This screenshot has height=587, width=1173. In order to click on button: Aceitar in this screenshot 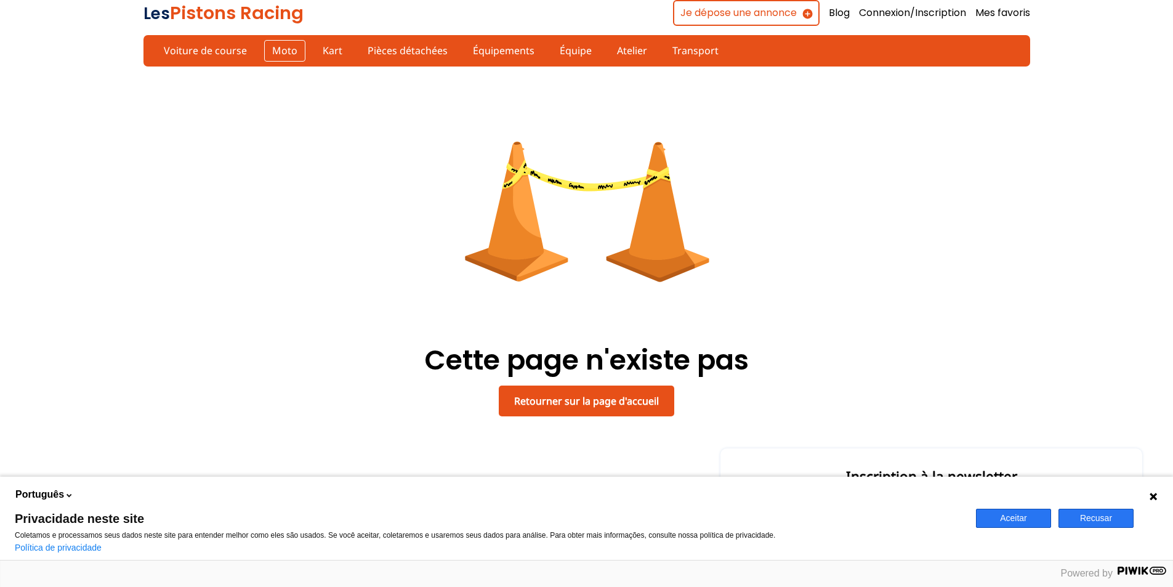, I will do `click(1014, 518)`.